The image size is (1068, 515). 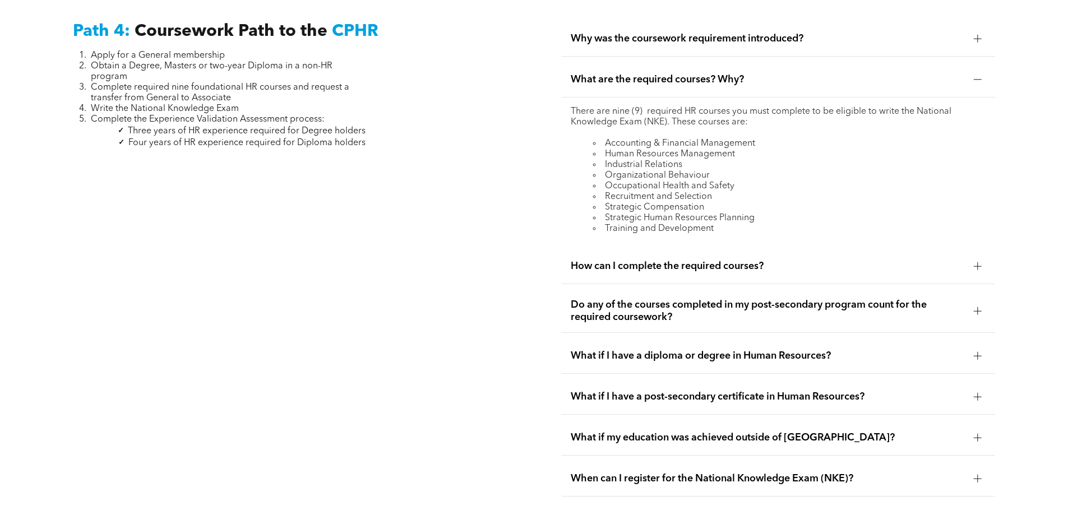 I want to click on span: Path 4:, so click(x=101, y=31).